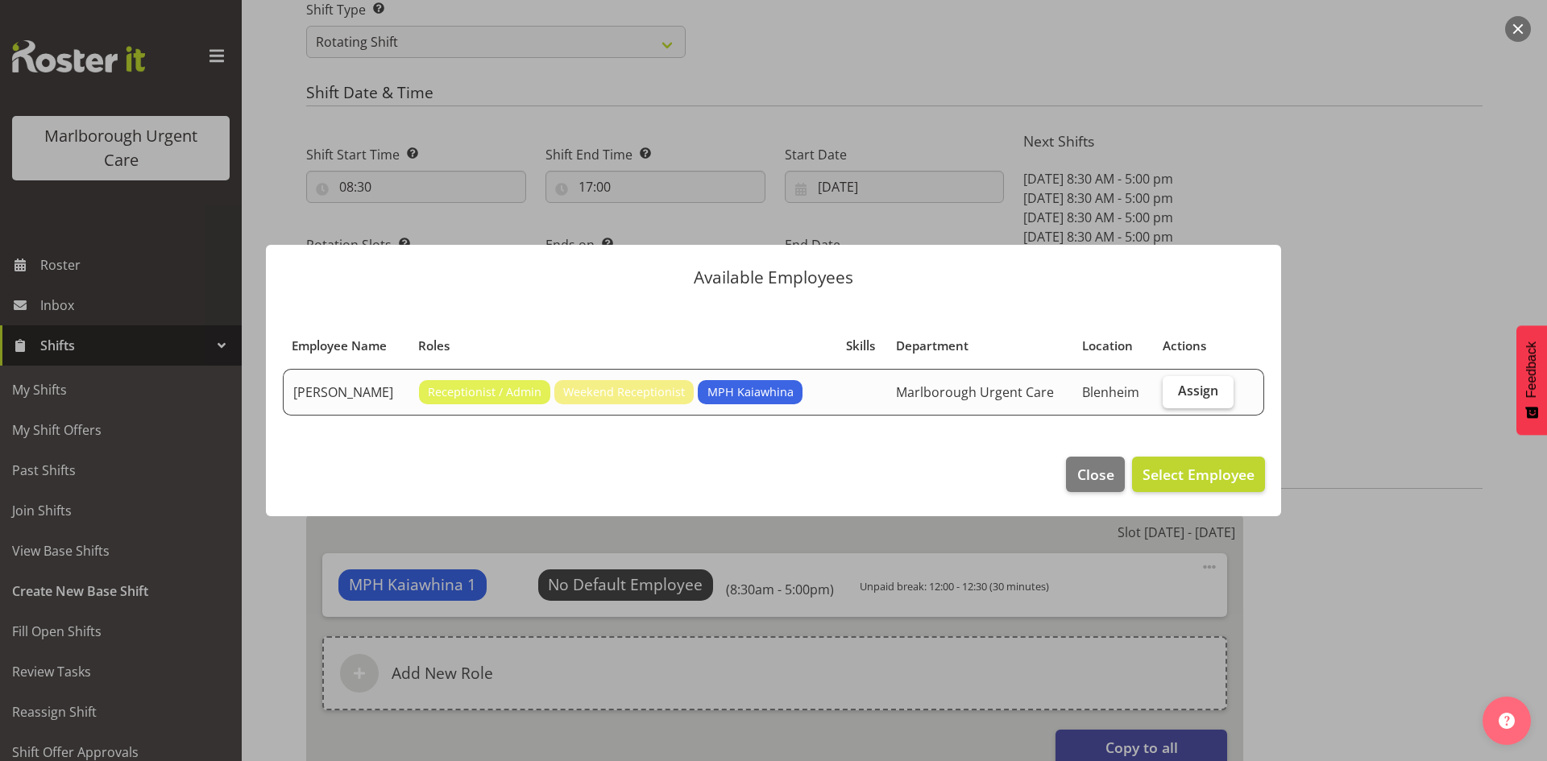 The image size is (1547, 761). I want to click on span: Feedback, so click(1532, 370).